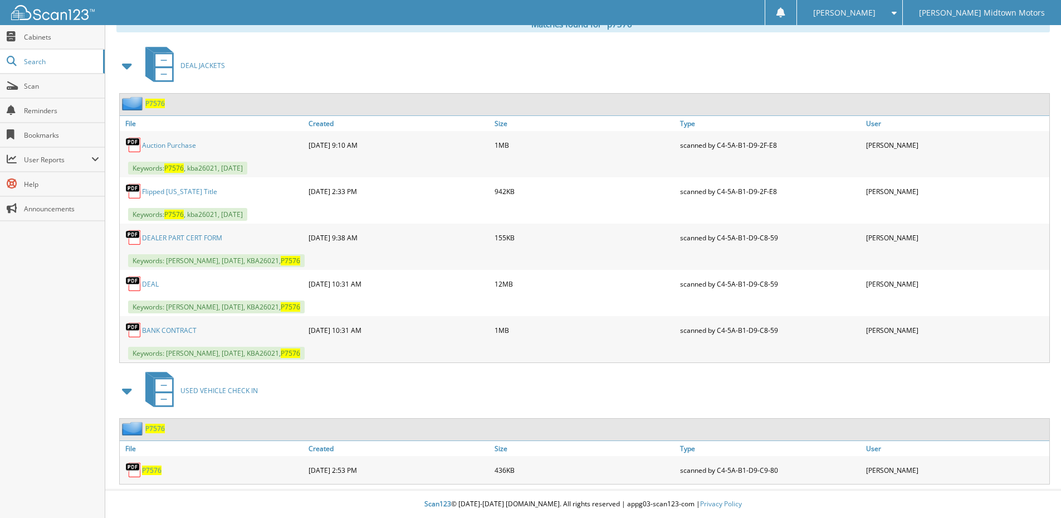 This screenshot has height=518, width=1061. I want to click on a: DEAL JACKETS, so click(182, 65).